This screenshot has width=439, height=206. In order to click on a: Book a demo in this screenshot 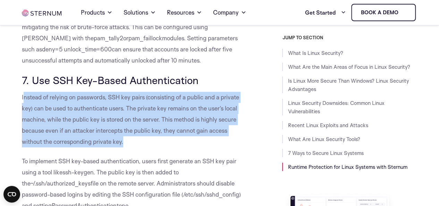, I will do `click(384, 12)`.